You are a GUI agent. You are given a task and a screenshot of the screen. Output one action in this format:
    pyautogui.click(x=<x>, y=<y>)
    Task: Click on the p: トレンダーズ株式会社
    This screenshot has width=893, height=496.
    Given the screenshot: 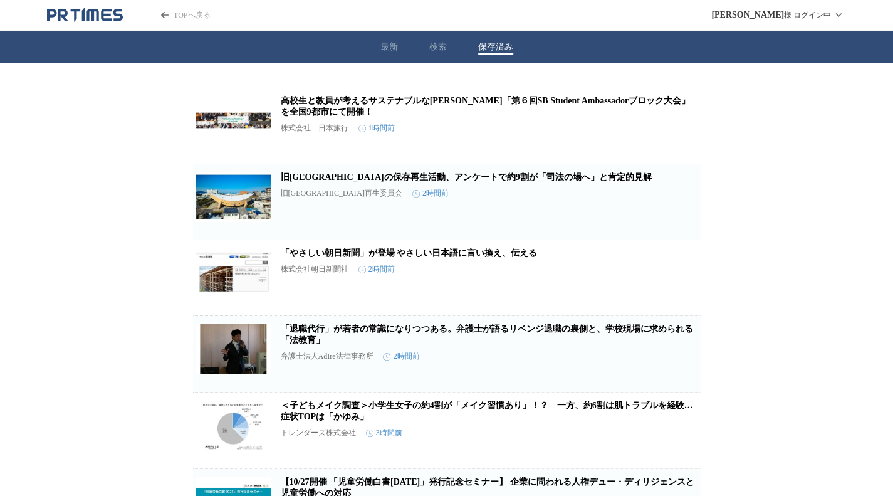 What is the action you would take?
    pyautogui.click(x=318, y=433)
    